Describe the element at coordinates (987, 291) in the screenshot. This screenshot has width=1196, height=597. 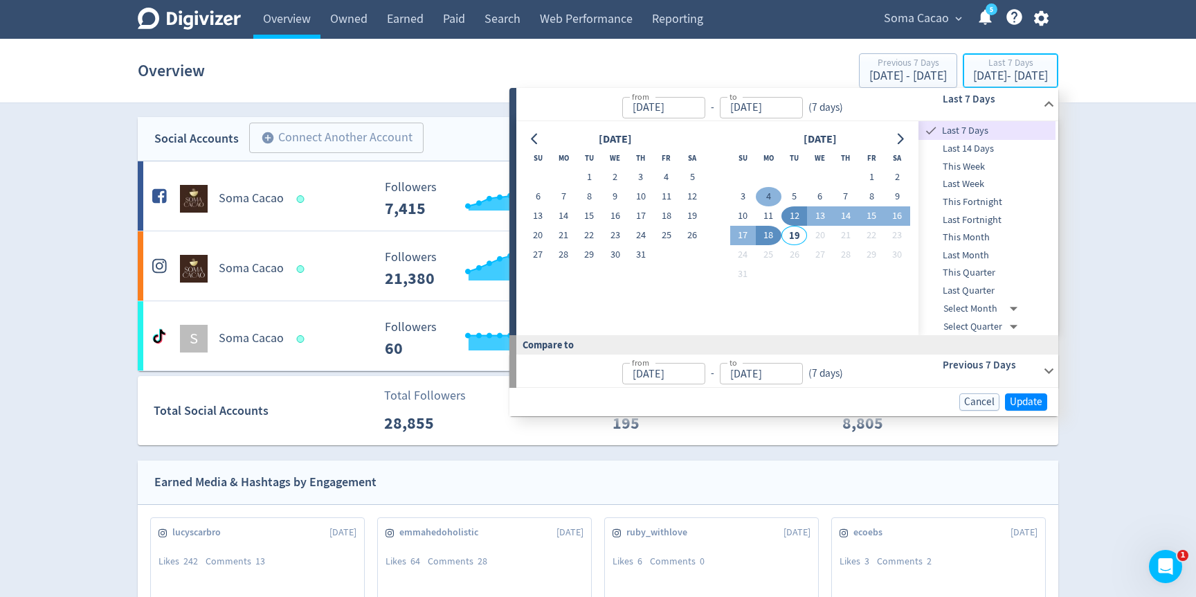
I see `div: Last Quarter` at that location.